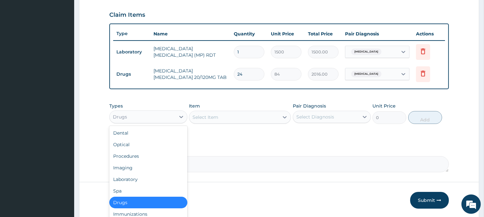 This screenshot has width=484, height=217. I want to click on th: Name, so click(190, 34).